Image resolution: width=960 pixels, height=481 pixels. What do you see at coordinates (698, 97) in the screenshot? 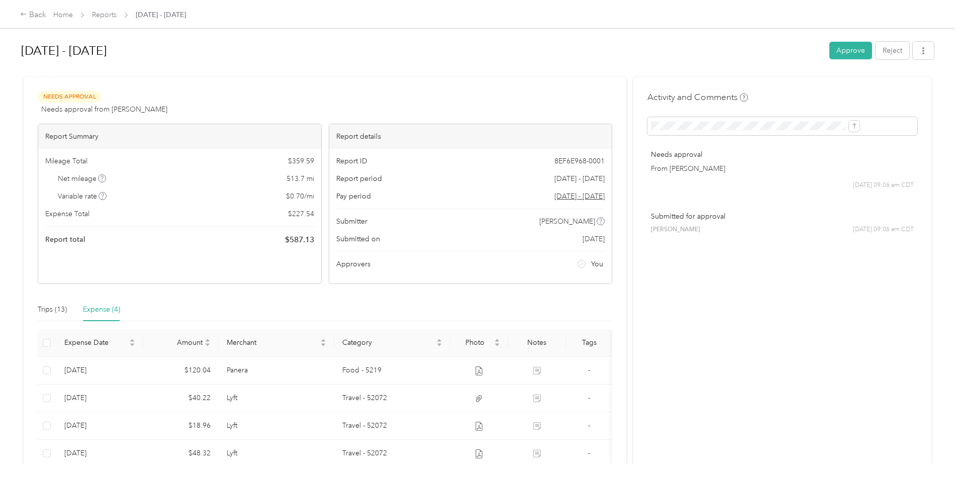
I see `h4: Activity and Comments` at bounding box center [698, 97].